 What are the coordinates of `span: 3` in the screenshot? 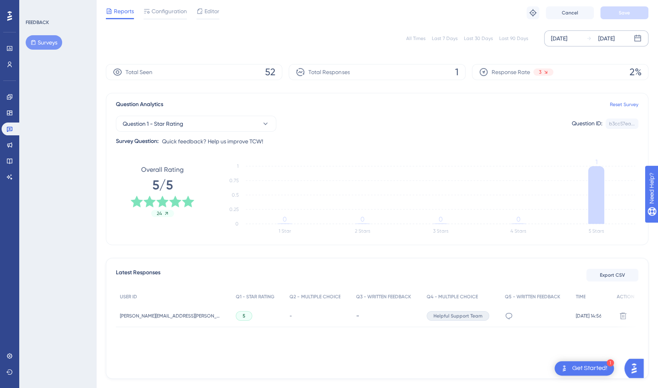 It's located at (540, 72).